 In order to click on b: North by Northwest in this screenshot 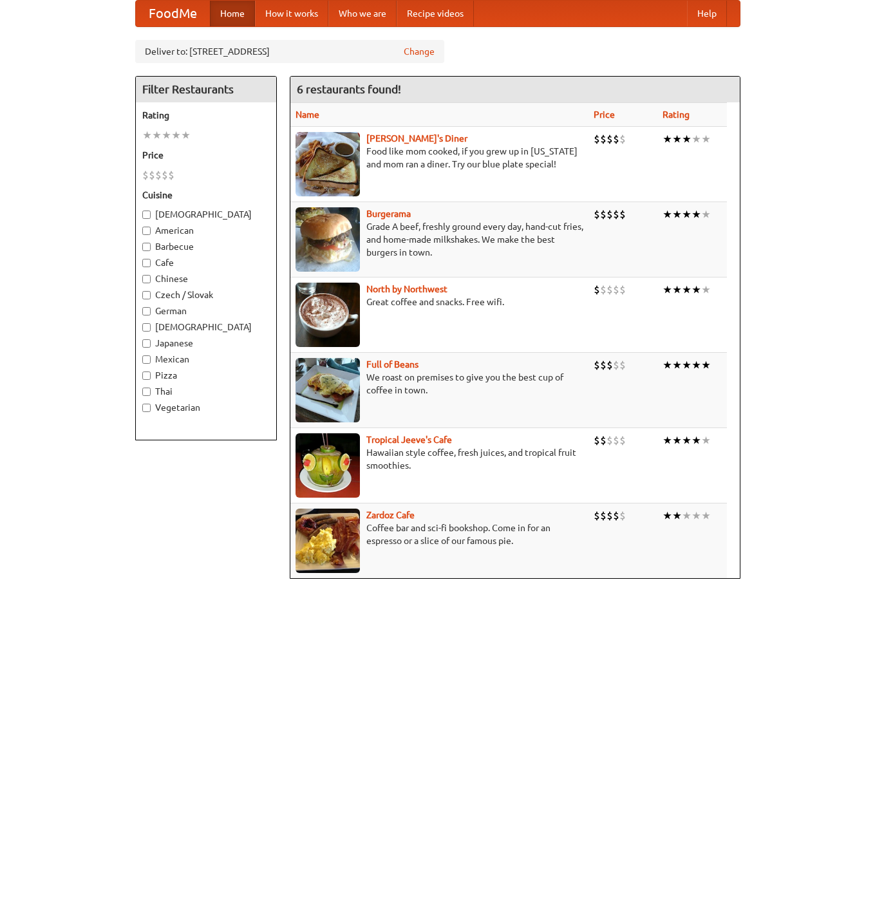, I will do `click(407, 289)`.